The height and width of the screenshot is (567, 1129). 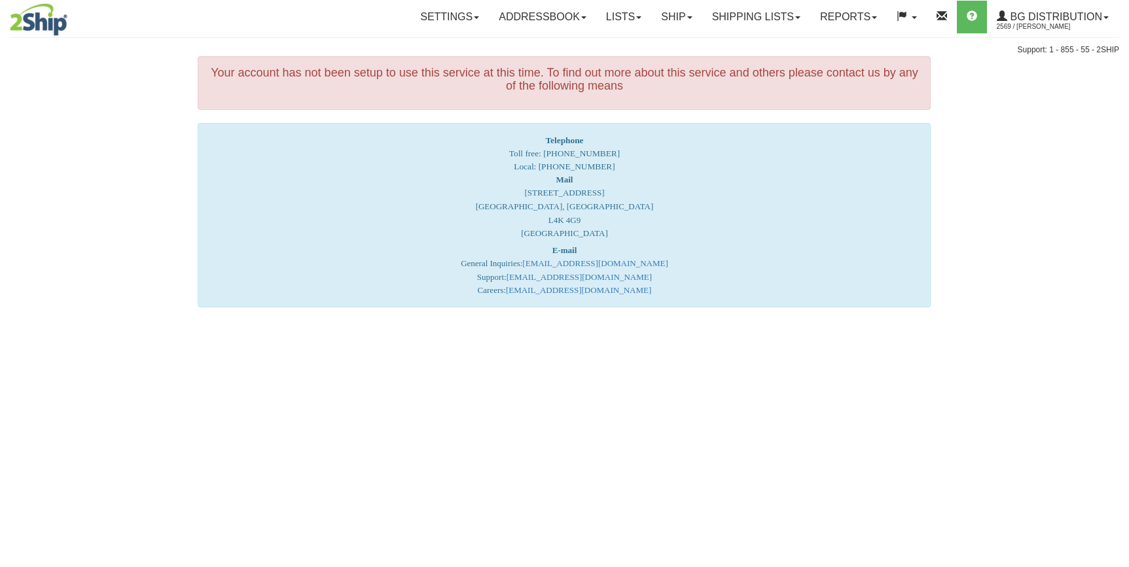 I want to click on strong: Telephone, so click(x=564, y=140).